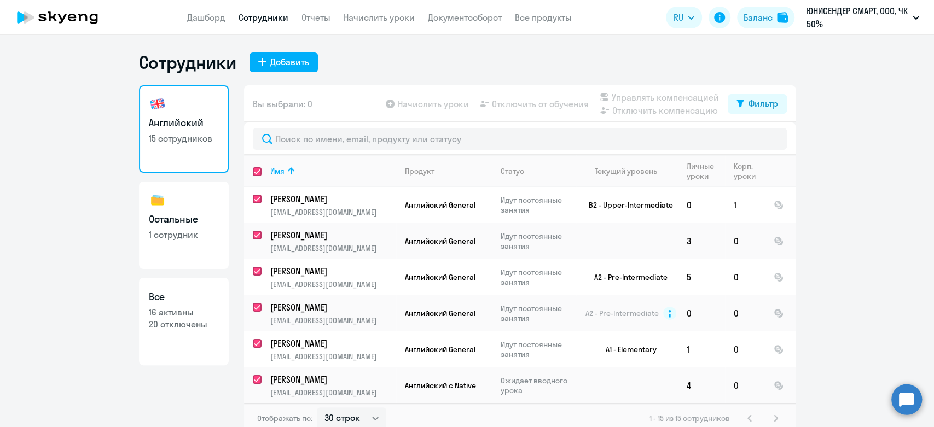  What do you see at coordinates (627, 205) in the screenshot?
I see `td: B2 - Upper-Intermediate` at bounding box center [627, 205].